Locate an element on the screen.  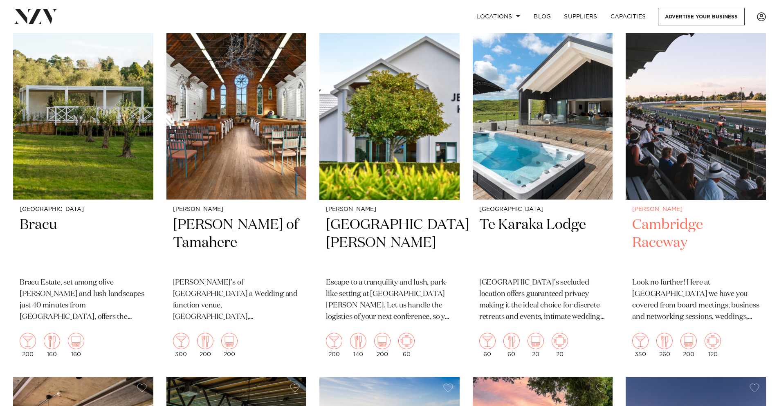
a: Advertise your business is located at coordinates (701, 16).